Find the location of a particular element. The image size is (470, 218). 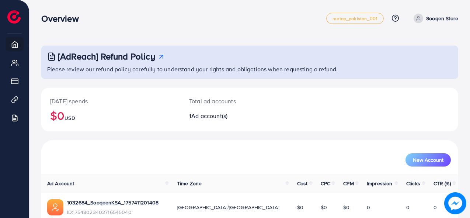

span: Cost is located at coordinates (302, 184).